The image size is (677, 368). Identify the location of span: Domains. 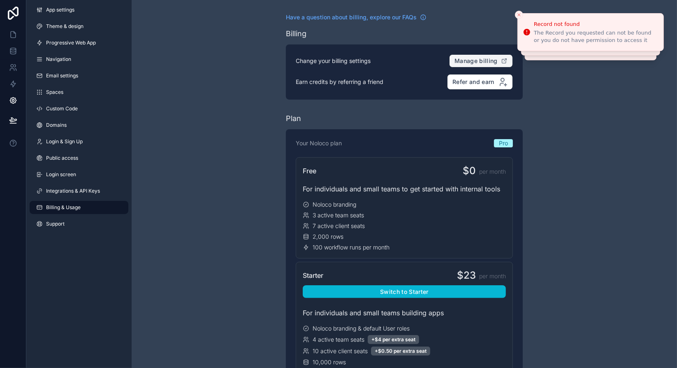
(56, 125).